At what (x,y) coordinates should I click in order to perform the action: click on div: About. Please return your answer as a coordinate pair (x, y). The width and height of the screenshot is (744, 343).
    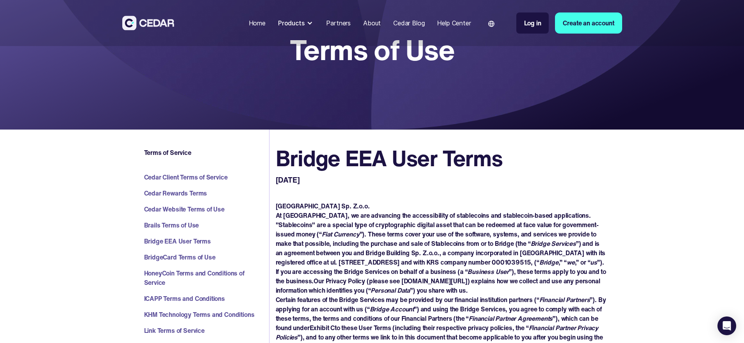
    Looking at the image, I should click on (372, 23).